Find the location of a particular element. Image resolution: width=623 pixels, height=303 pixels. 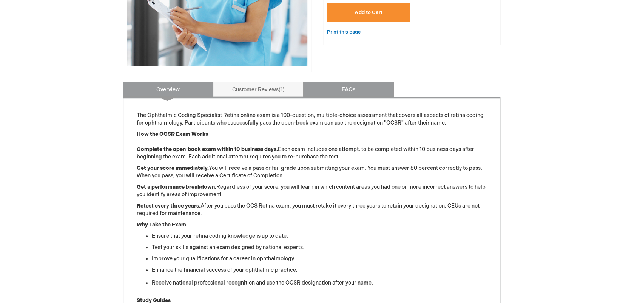

a: Print this page is located at coordinates (343, 32).